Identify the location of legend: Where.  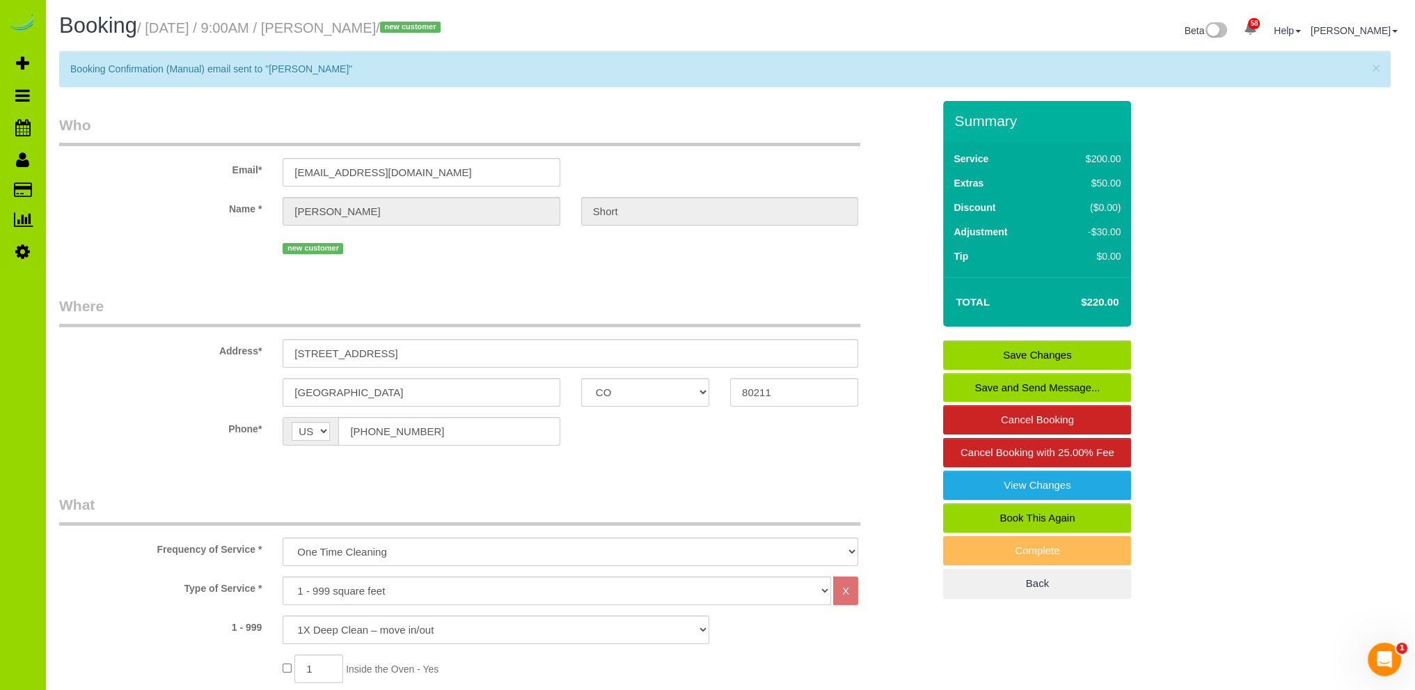
(459, 311).